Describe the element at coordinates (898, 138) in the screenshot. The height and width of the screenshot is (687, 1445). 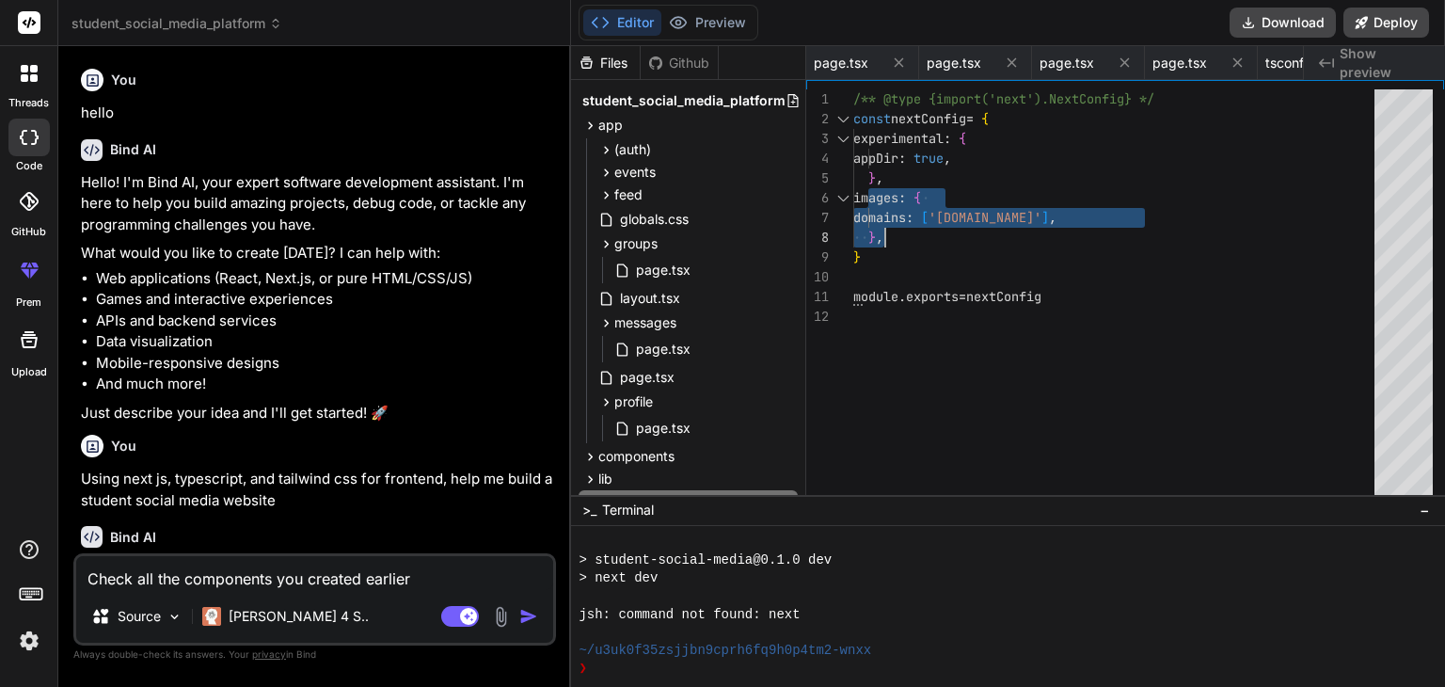
I see `span: experimental` at that location.